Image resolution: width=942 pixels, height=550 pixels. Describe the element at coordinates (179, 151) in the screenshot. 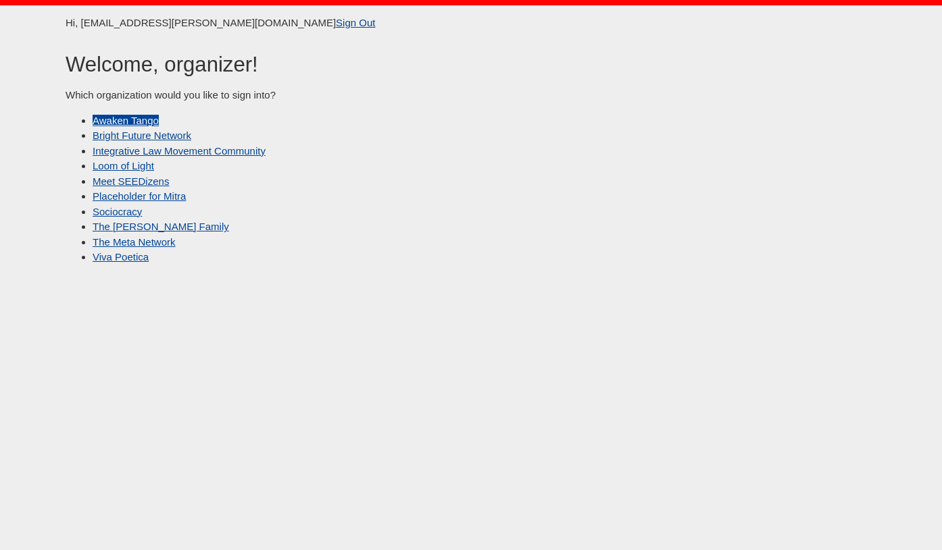

I see `a: Integrative Law Movement Community` at that location.